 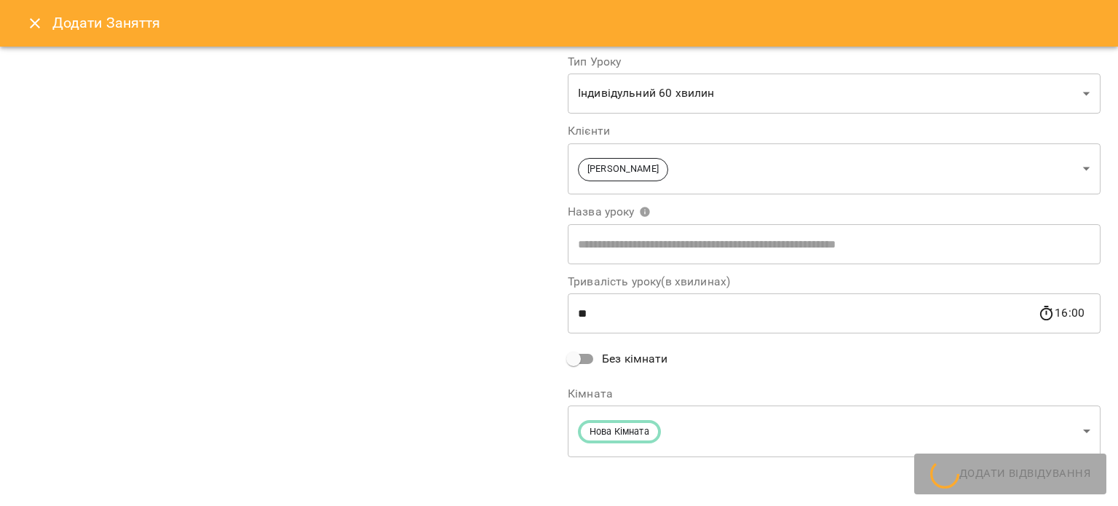 What do you see at coordinates (577, 23) in the screenshot?
I see `h6: Додати Заняття` at bounding box center [577, 23].